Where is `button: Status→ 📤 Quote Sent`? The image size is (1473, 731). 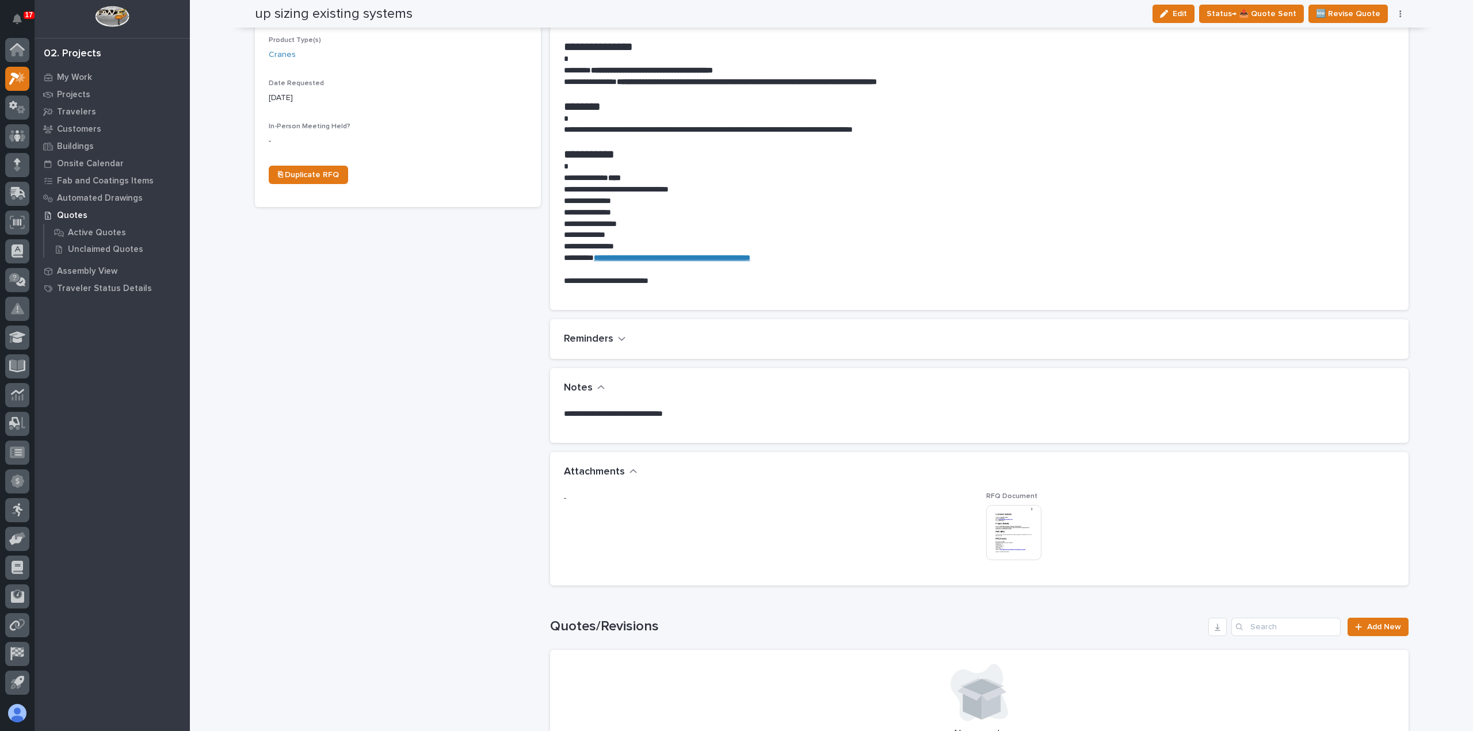
button: Status→ 📤 Quote Sent is located at coordinates (1251, 14).